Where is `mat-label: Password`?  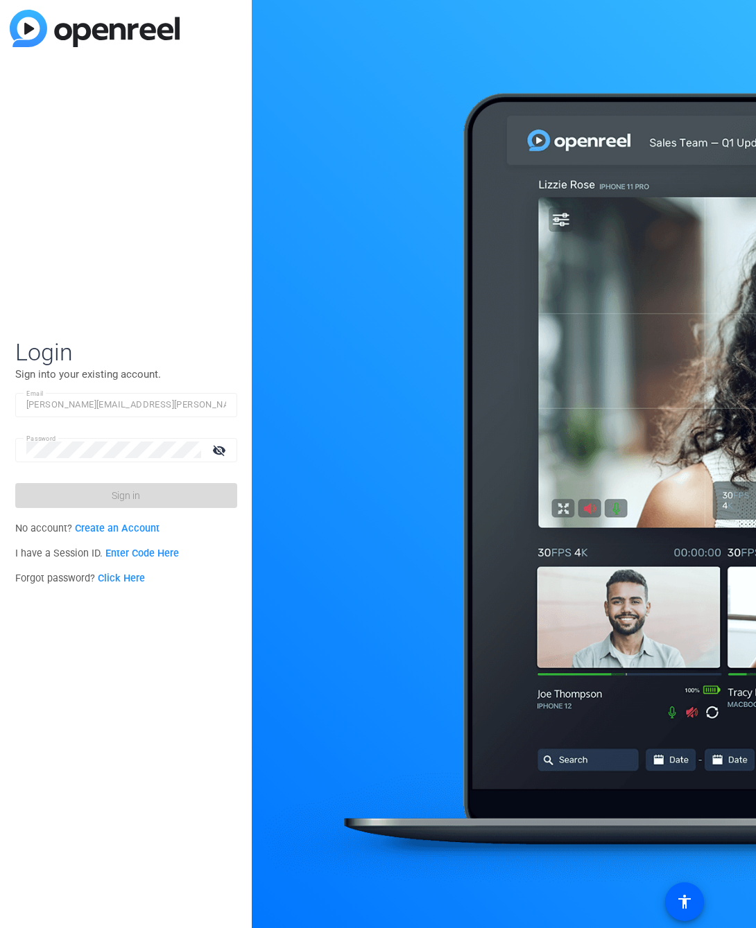 mat-label: Password is located at coordinates (41, 438).